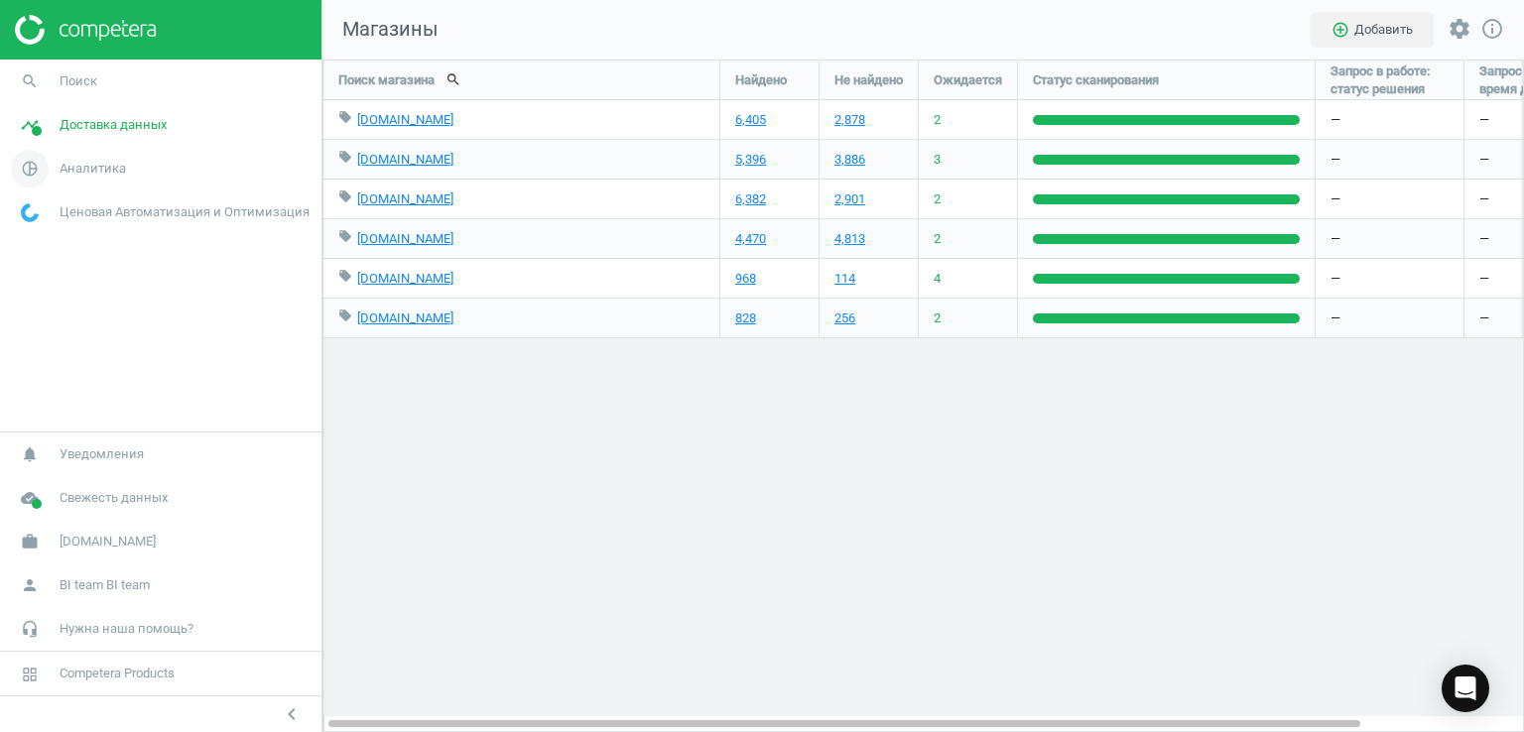 Image resolution: width=1524 pixels, height=732 pixels. I want to click on a: 3,886, so click(849, 160).